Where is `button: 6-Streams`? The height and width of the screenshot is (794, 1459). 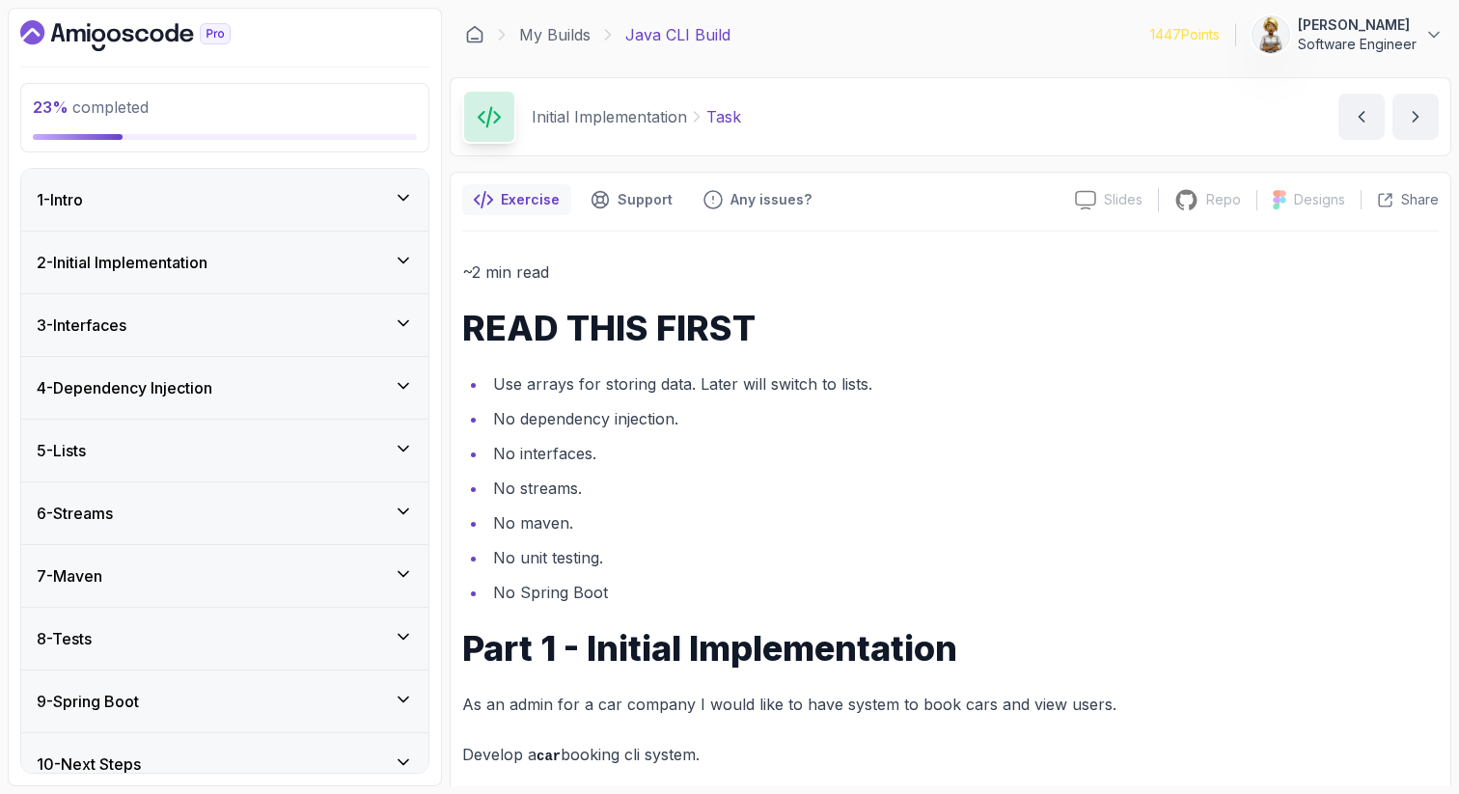 button: 6-Streams is located at coordinates (225, 513).